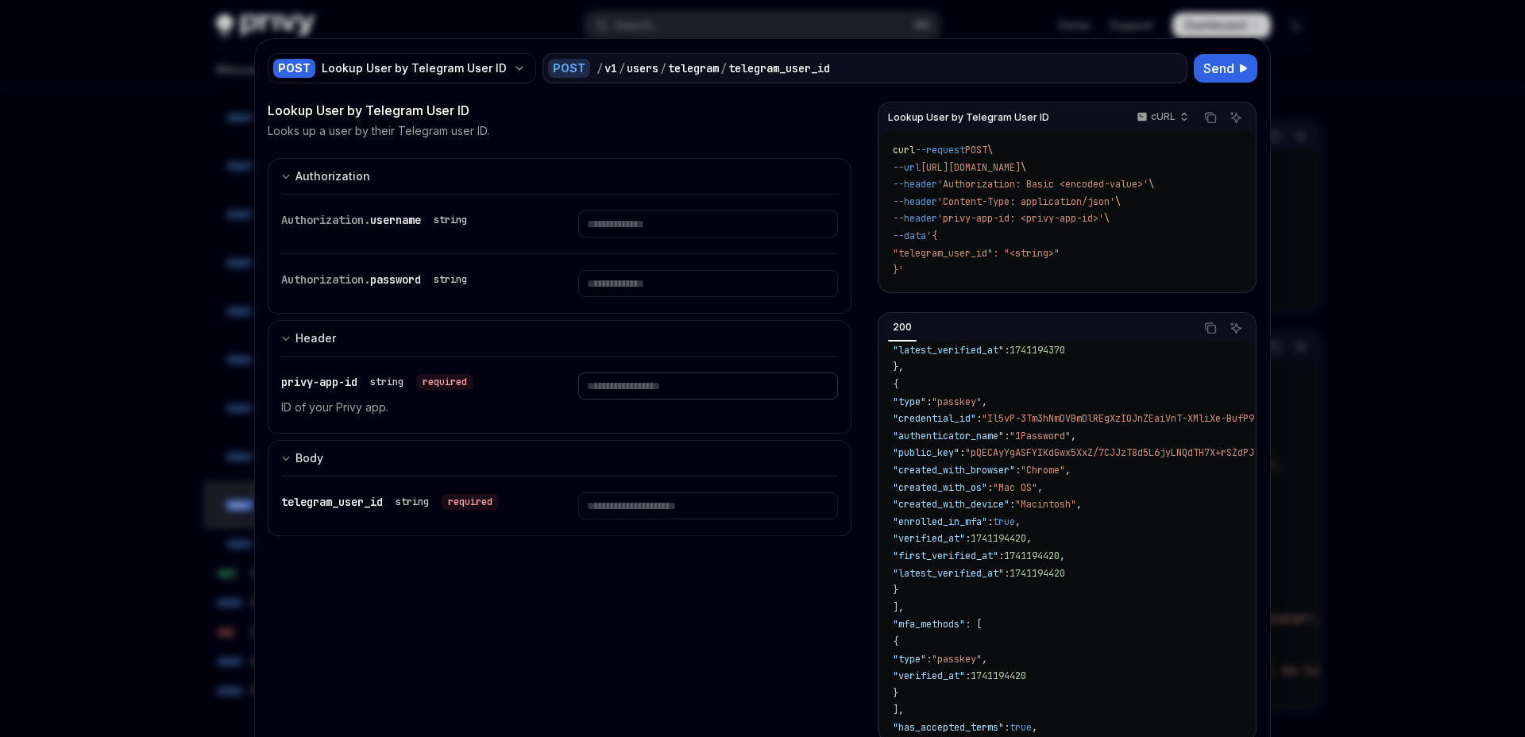 The image size is (1525, 737). What do you see at coordinates (976, 253) in the screenshot?
I see `span: "telegram_user_id": "<string>"` at bounding box center [976, 253].